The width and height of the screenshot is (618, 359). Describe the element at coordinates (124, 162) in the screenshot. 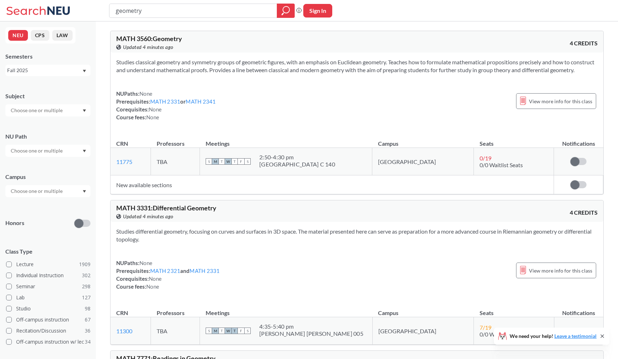

I see `a: 11775` at that location.